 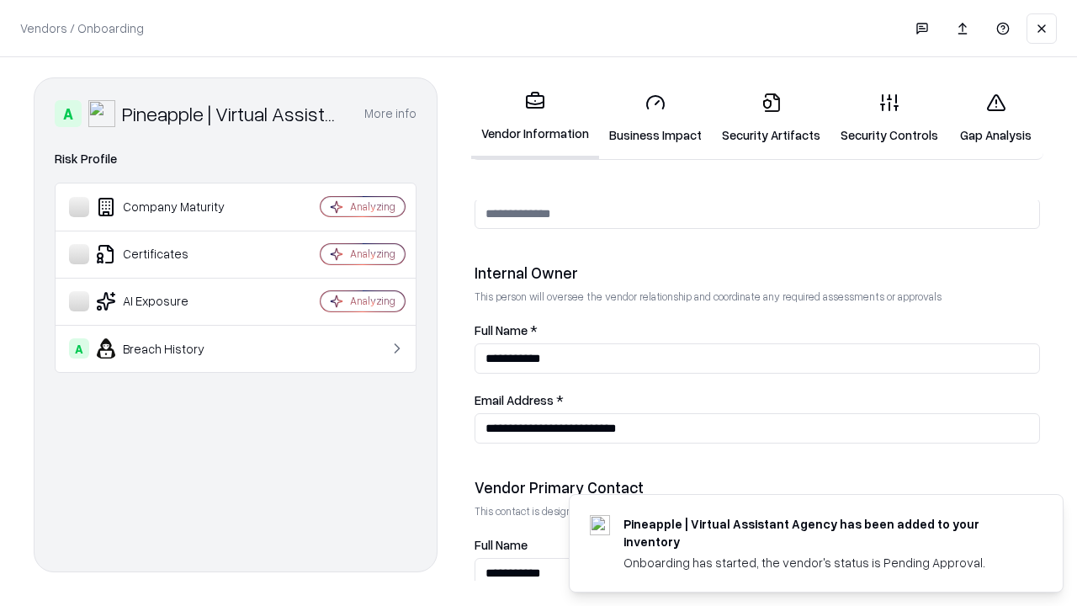 I want to click on img: Pineapple | Virtual Assistant Agency, so click(x=102, y=114).